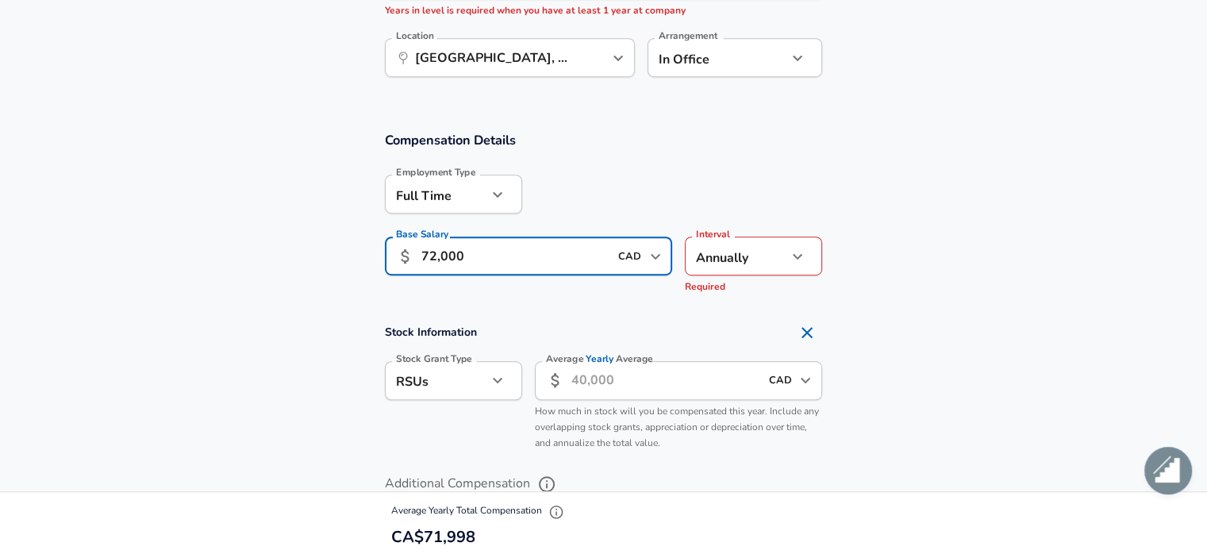 This screenshot has width=1207, height=558. What do you see at coordinates (434, 359) in the screenshot?
I see `label: Stock Grant Type` at bounding box center [434, 359].